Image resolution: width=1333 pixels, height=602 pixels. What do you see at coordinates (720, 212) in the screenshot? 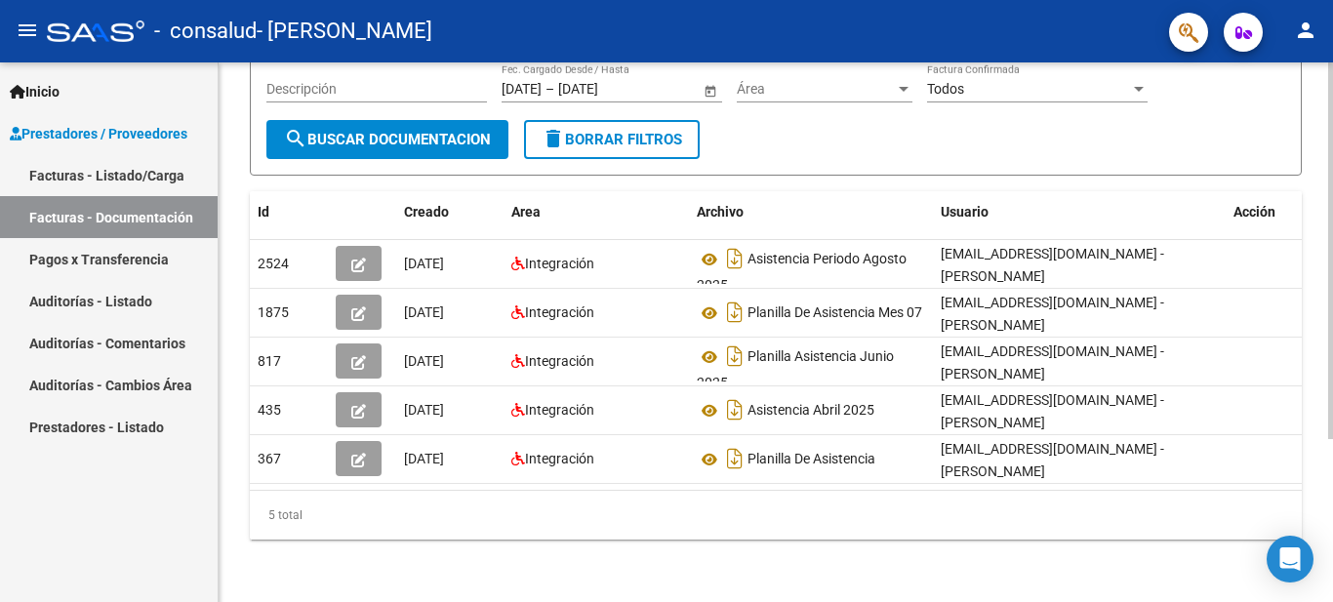
I see `span: Archivo` at bounding box center [720, 212].